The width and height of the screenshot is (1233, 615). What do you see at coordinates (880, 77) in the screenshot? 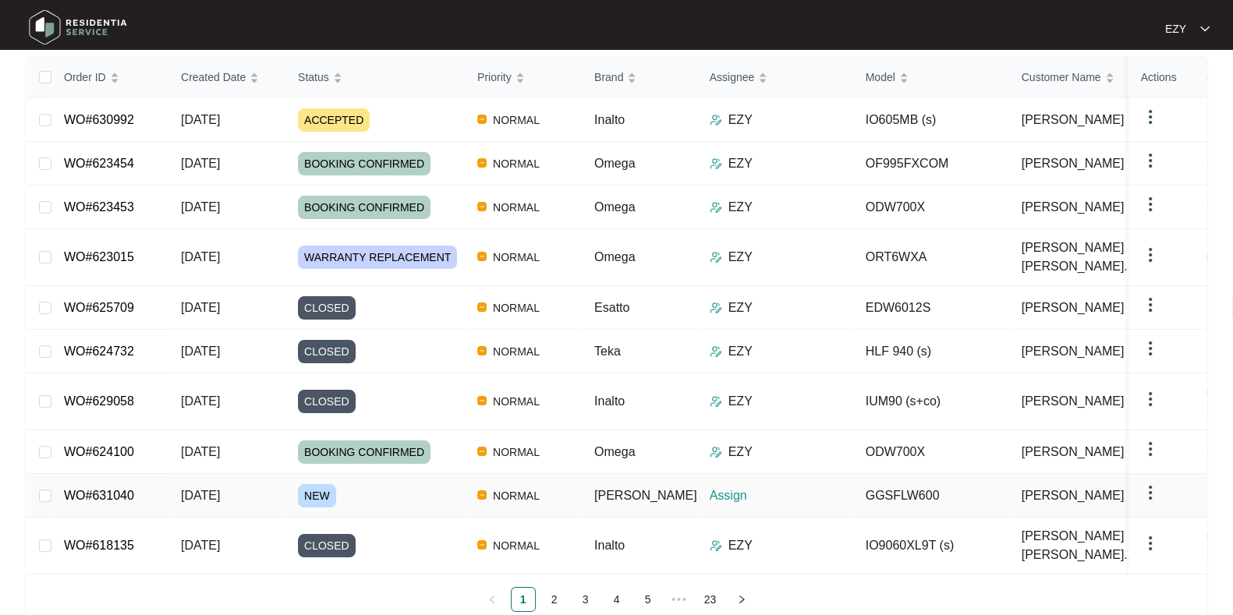
I see `span: Model` at bounding box center [880, 77].